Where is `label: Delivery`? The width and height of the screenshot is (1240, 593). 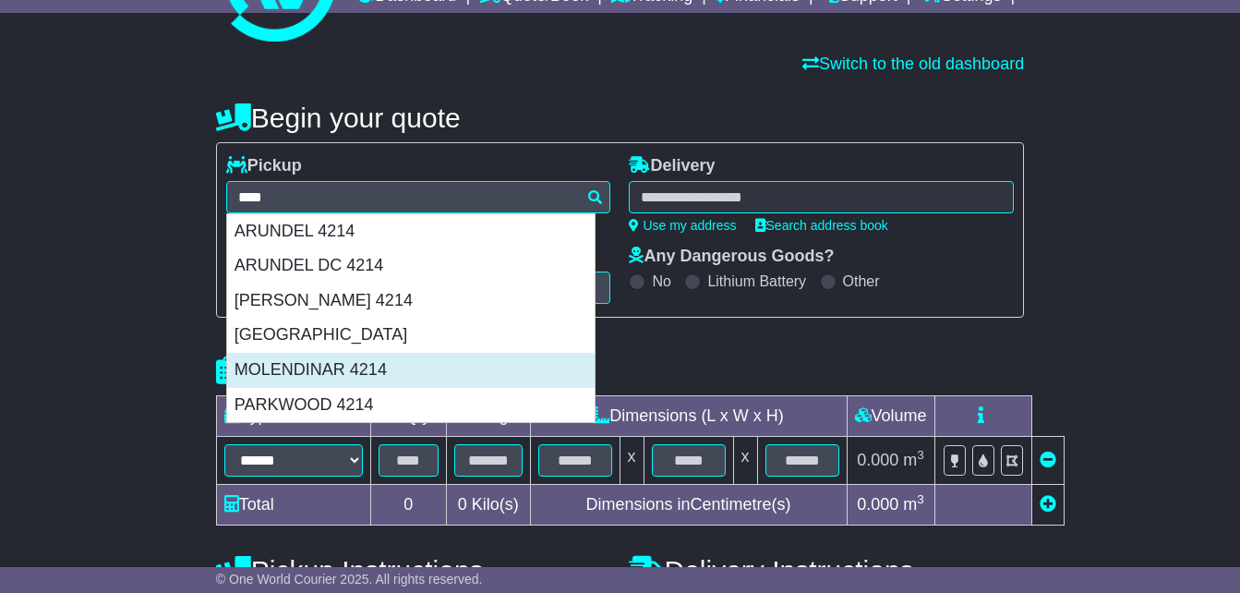
label: Delivery is located at coordinates (671, 166).